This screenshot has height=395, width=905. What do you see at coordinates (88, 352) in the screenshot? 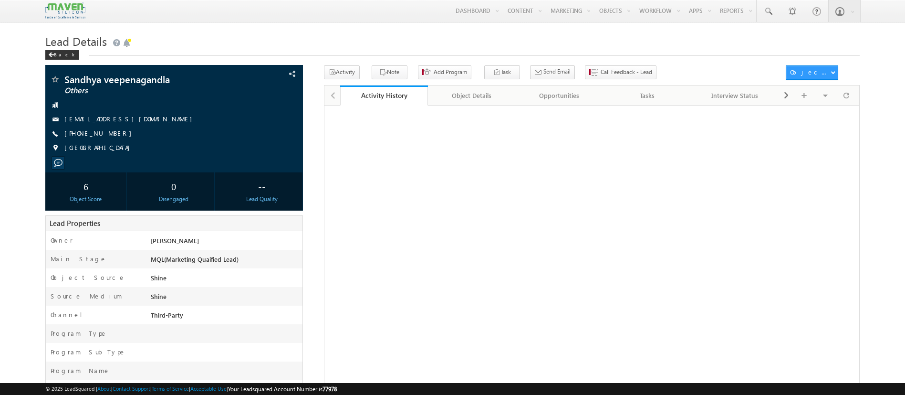
I see `label: Program SubType` at bounding box center [88, 352].